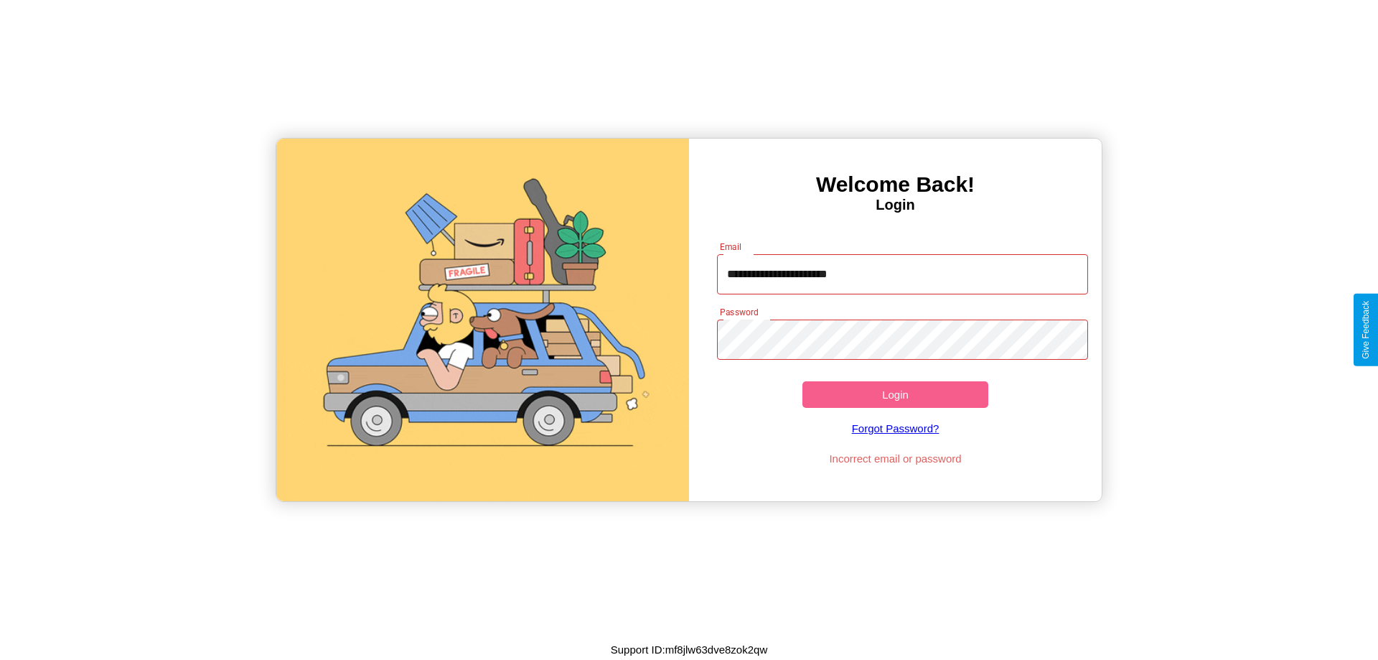 Image resolution: width=1378 pixels, height=660 pixels. What do you see at coordinates (689, 649) in the screenshot?
I see `p: Support ID: mf8jlw63dve8zok2qw` at bounding box center [689, 649].